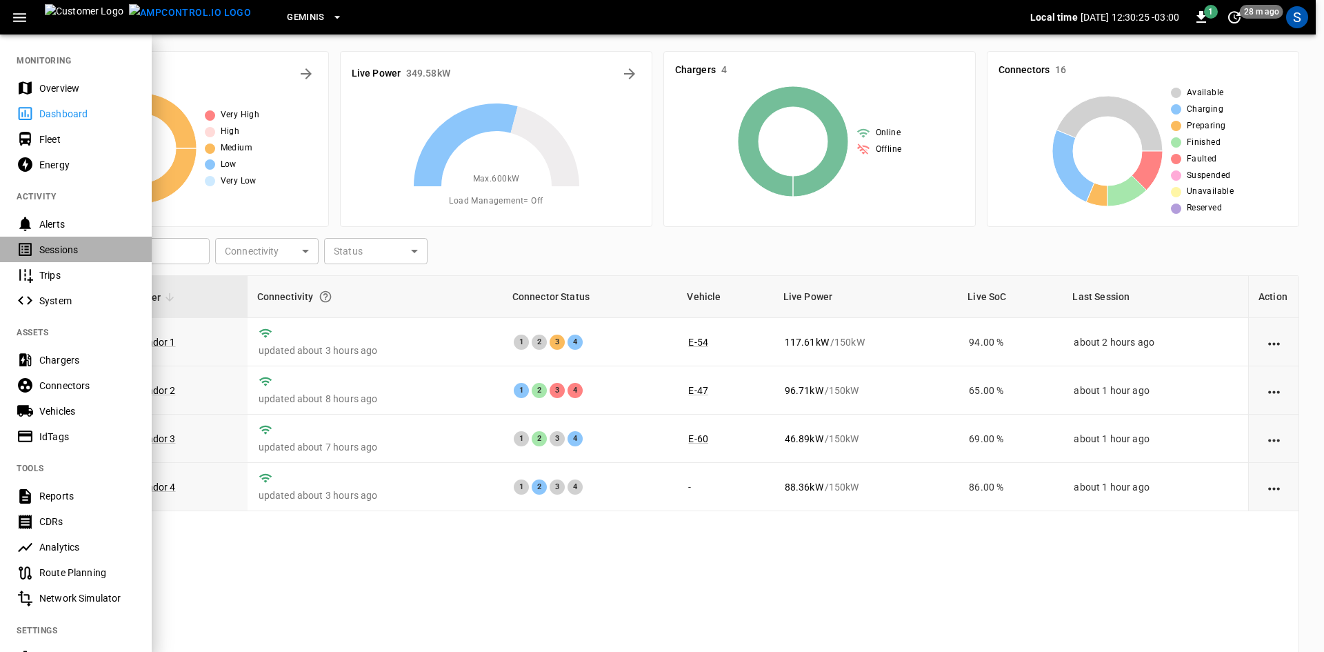 The width and height of the screenshot is (1324, 652). Describe the element at coordinates (87, 250) in the screenshot. I see `div: Sessions` at that location.